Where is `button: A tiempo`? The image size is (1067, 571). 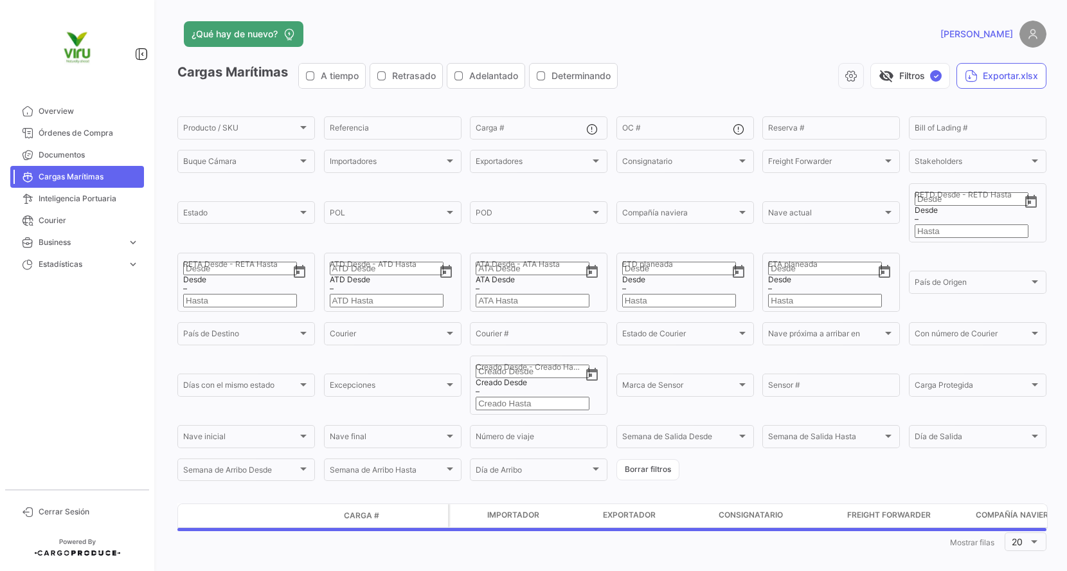
button: A tiempo is located at coordinates (332, 76).